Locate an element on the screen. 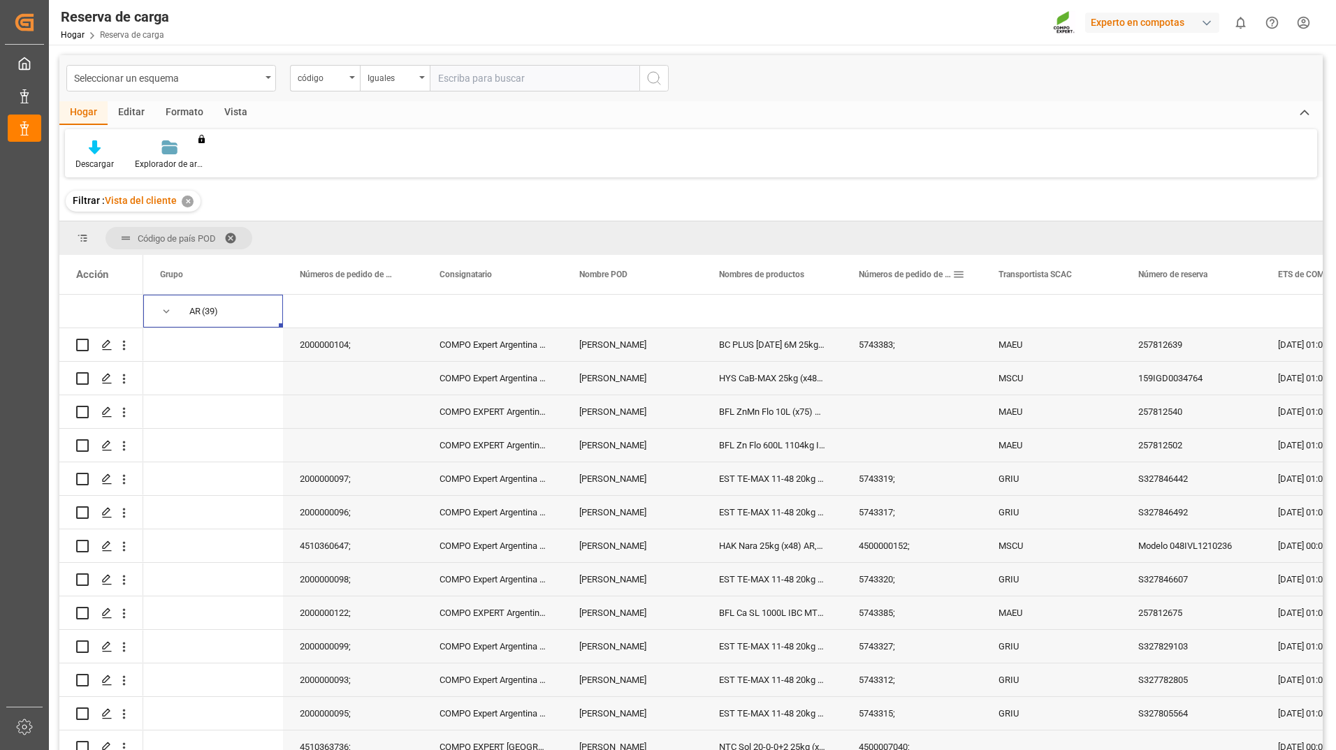 The image size is (1336, 750). div: Reserva de carga is located at coordinates (115, 17).